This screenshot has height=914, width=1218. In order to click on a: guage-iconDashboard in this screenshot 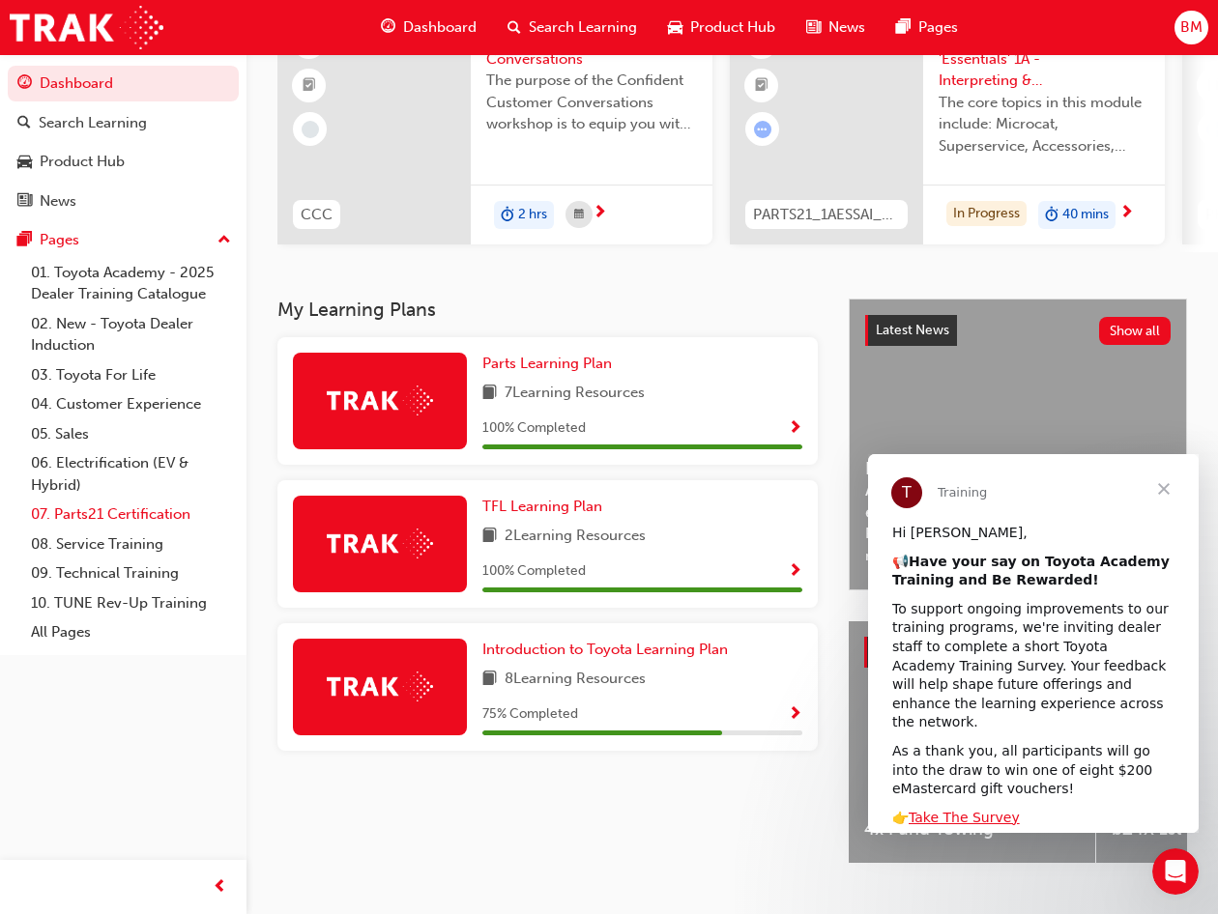, I will do `click(428, 27)`.